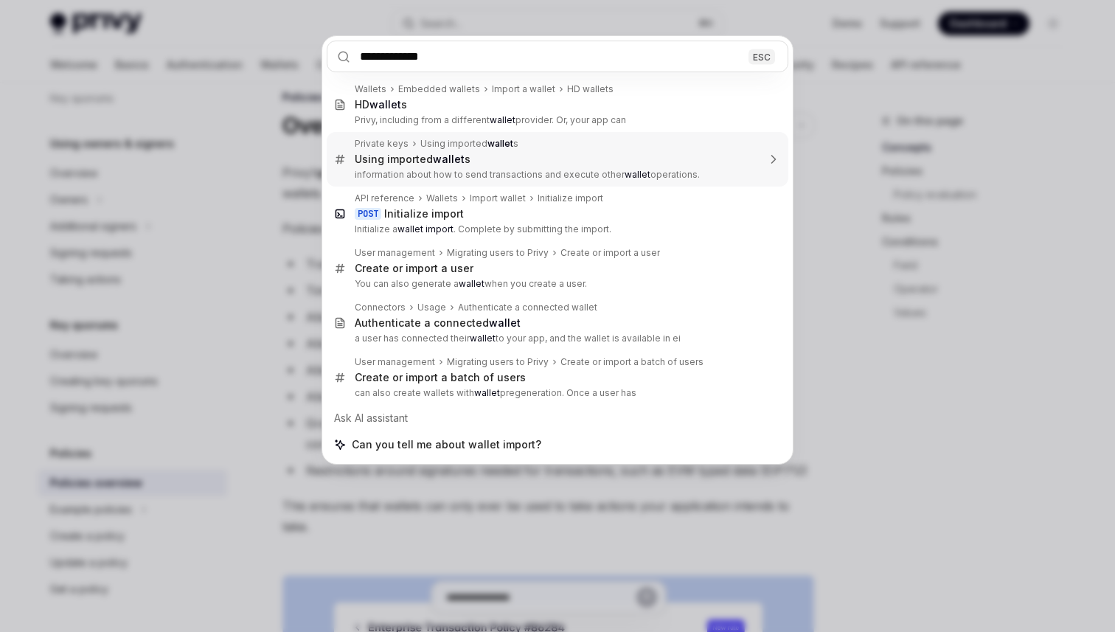  What do you see at coordinates (368, 214) in the screenshot?
I see `div: POST` at bounding box center [368, 214].